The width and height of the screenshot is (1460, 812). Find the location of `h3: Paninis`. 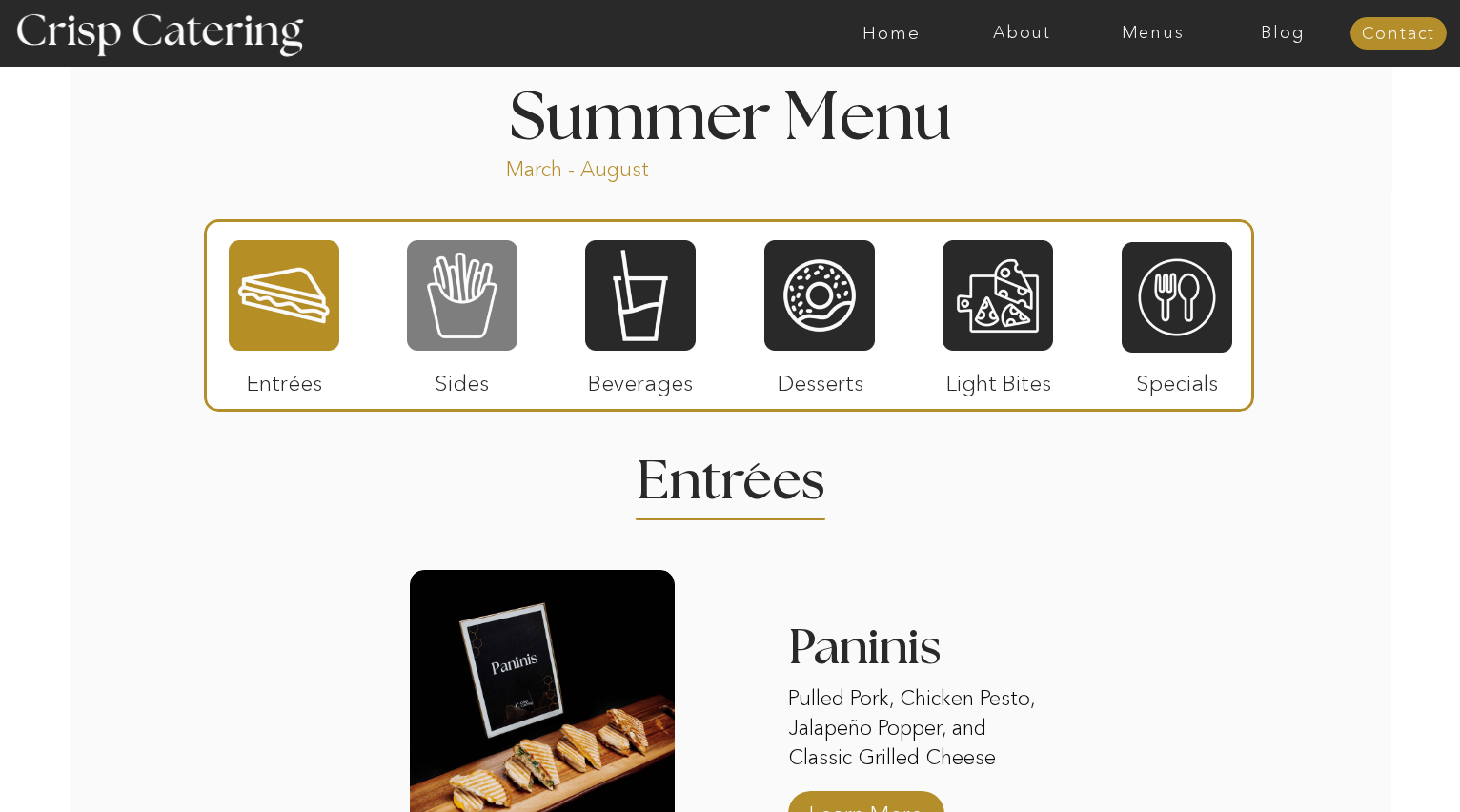

h3: Paninis is located at coordinates (920, 653).